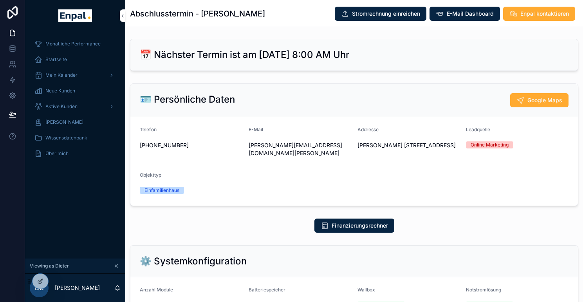 The image size is (583, 302). I want to click on img: App logo, so click(75, 16).